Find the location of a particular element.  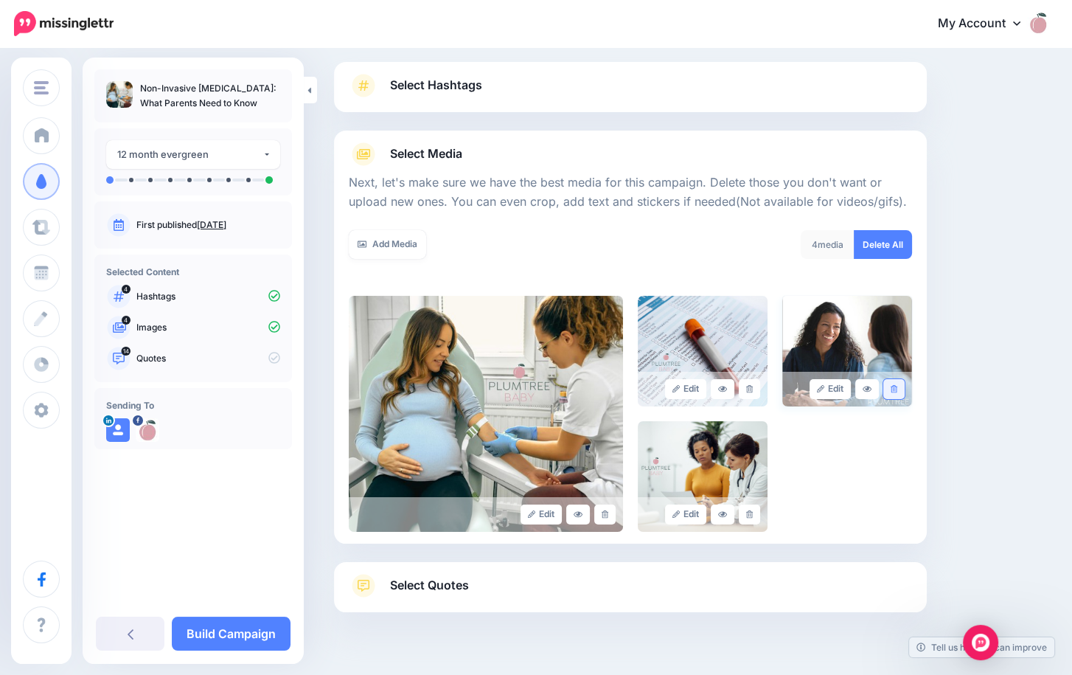

img: Missinglettr is located at coordinates (63, 24).